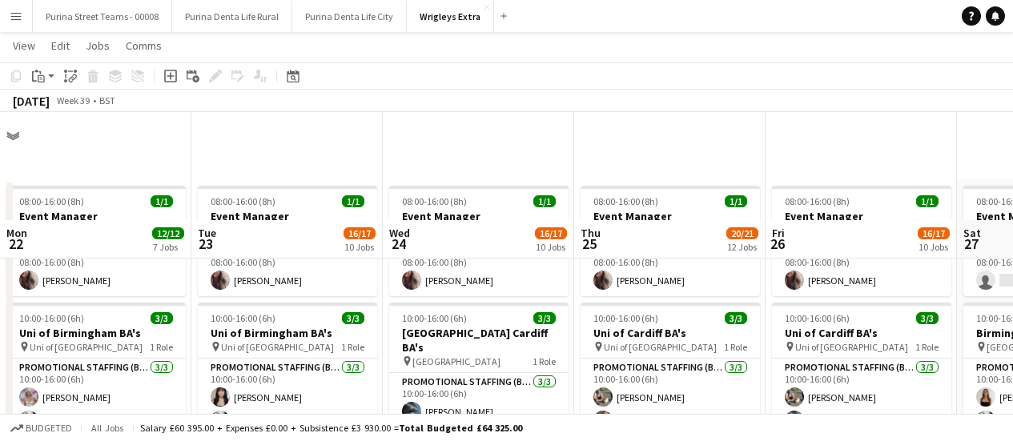 The width and height of the screenshot is (1013, 441). I want to click on a: Comms, so click(143, 46).